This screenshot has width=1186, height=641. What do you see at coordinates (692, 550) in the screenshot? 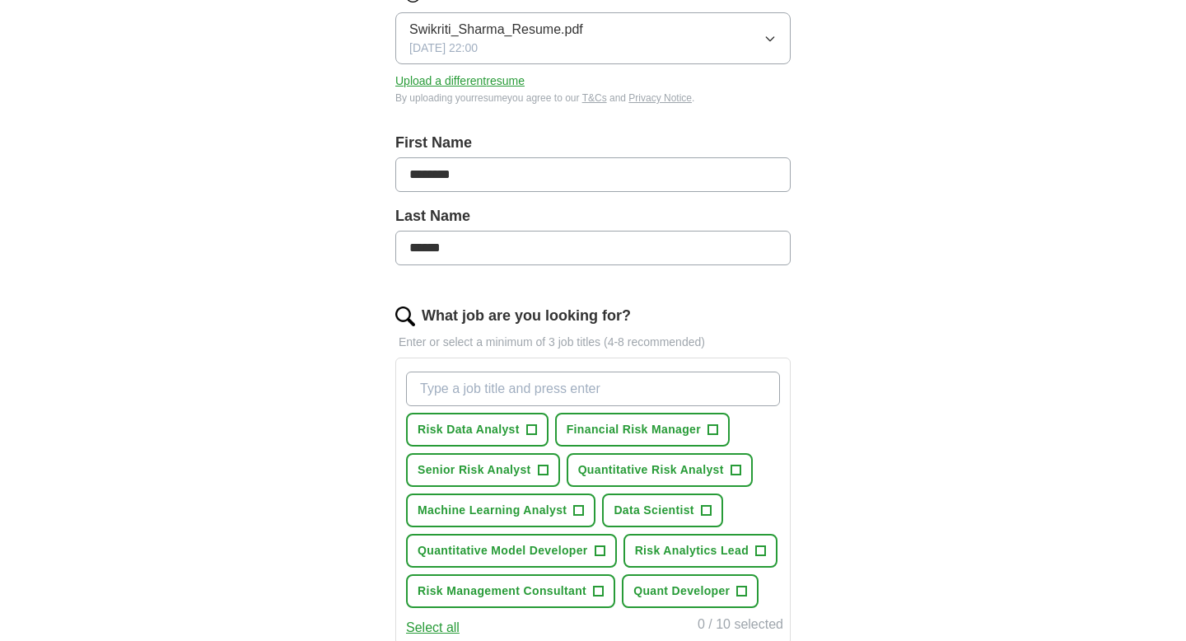
I see `span: Risk Analytics Lead` at bounding box center [692, 550].